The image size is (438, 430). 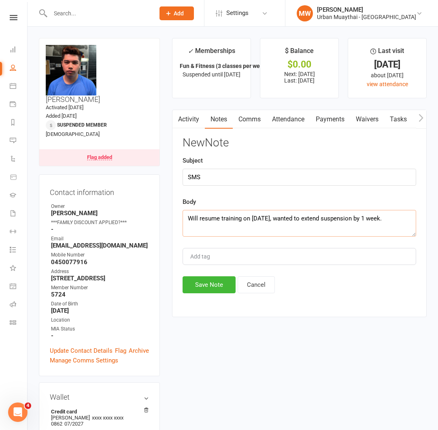 What do you see at coordinates (100, 320) in the screenshot?
I see `div: Location` at bounding box center [100, 320].